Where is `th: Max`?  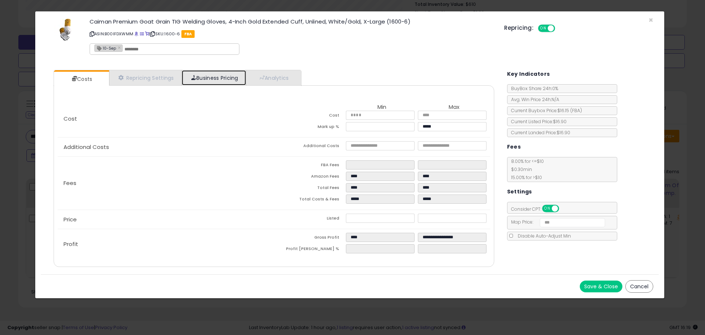
th: Max is located at coordinates (454, 107).